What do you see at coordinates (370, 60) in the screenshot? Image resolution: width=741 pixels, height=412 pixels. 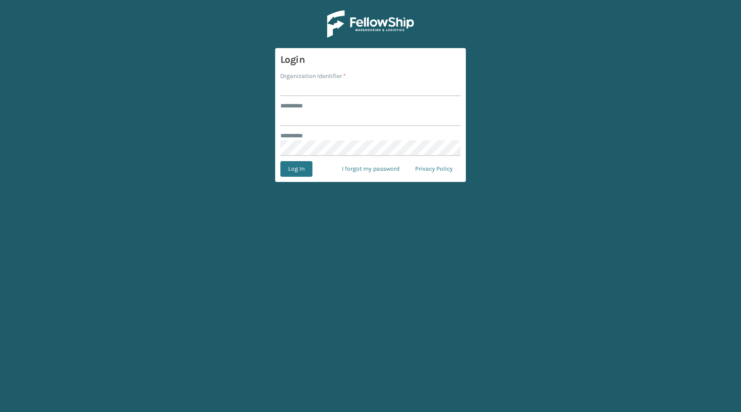 I see `h3: Login` at bounding box center [370, 60].